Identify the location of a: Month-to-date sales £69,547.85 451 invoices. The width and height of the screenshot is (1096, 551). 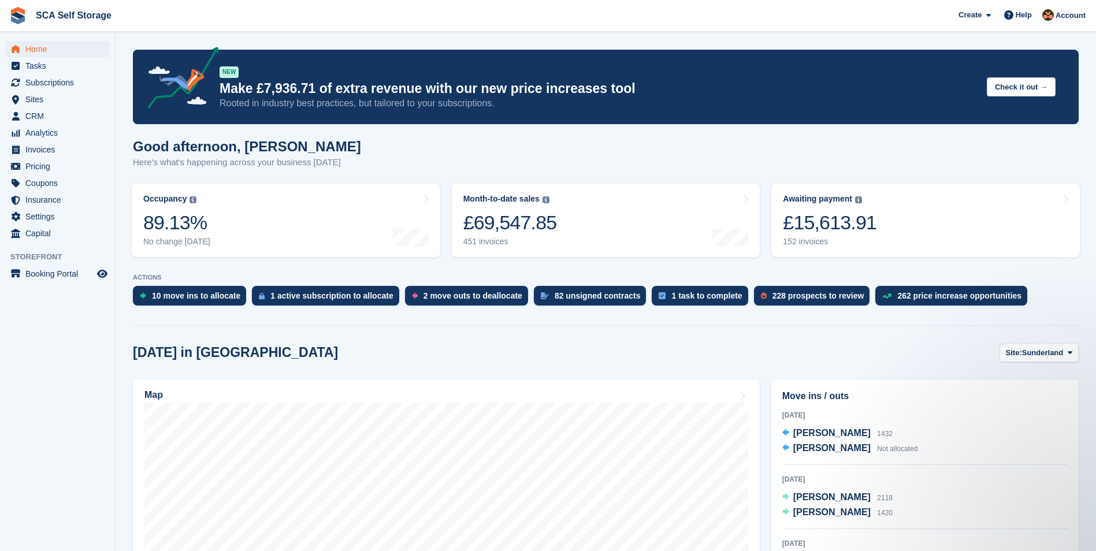
(606, 220).